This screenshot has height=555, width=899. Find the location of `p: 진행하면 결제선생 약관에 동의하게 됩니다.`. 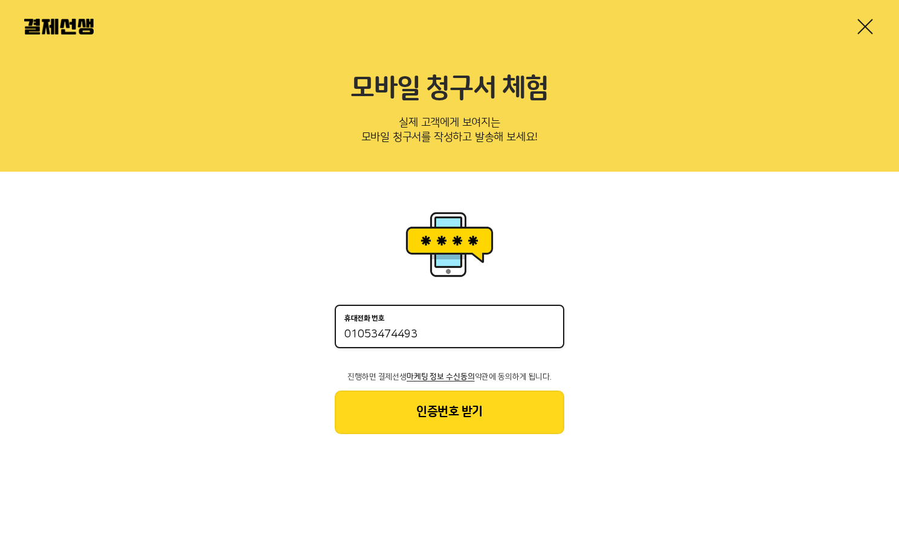

p: 진행하면 결제선생 약관에 동의하게 됩니다. is located at coordinates (449, 376).